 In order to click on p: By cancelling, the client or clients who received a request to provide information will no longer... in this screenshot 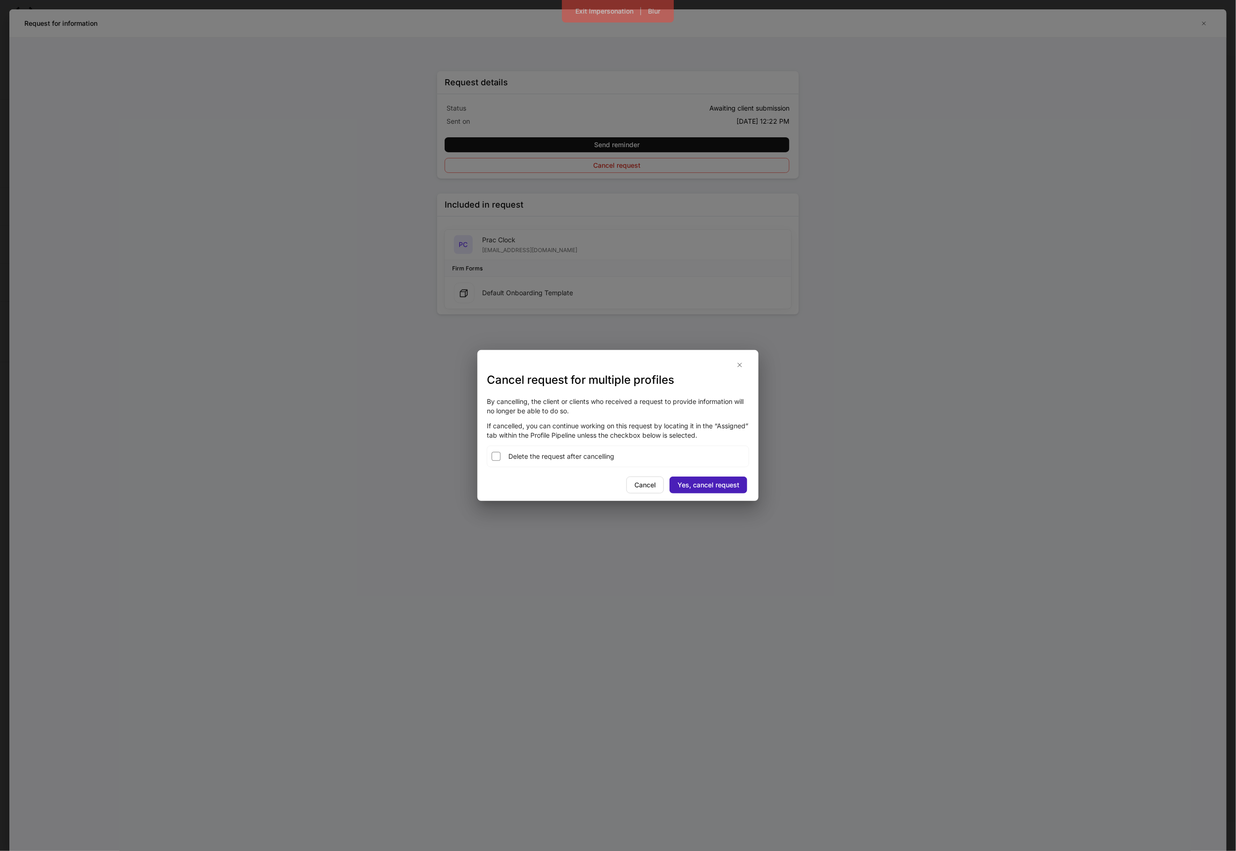, I will do `click(618, 406)`.